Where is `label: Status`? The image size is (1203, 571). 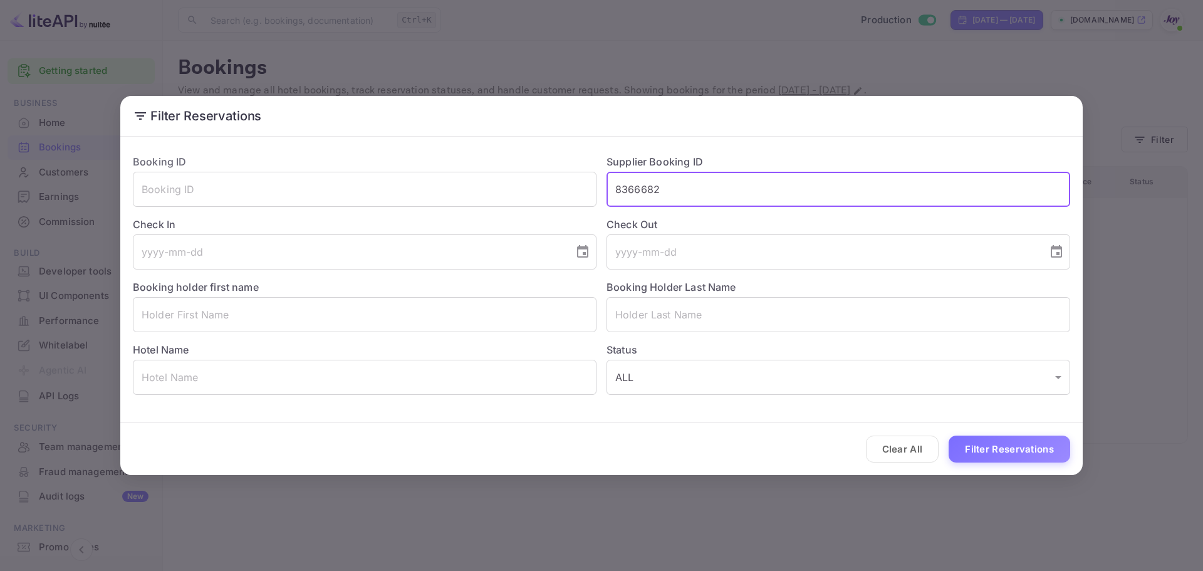 label: Status is located at coordinates (838, 349).